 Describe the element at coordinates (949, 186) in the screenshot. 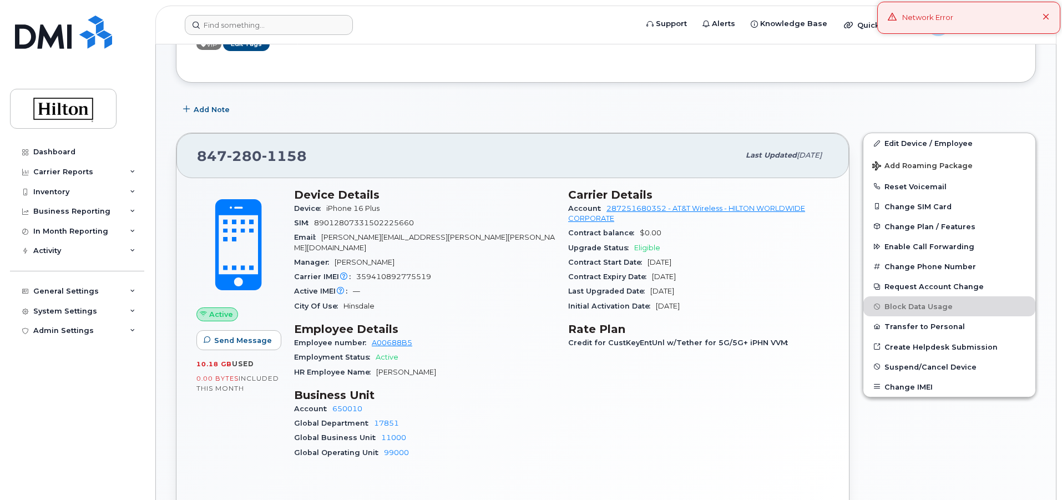

I see `button: Reset Voicemail` at that location.